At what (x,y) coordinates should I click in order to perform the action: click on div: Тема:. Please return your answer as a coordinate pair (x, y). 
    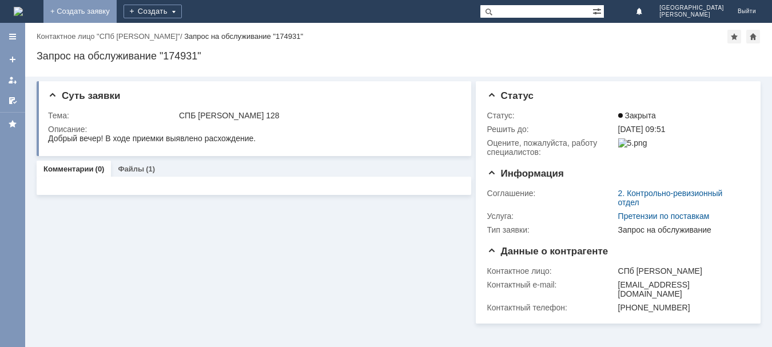
    Looking at the image, I should click on (112, 115).